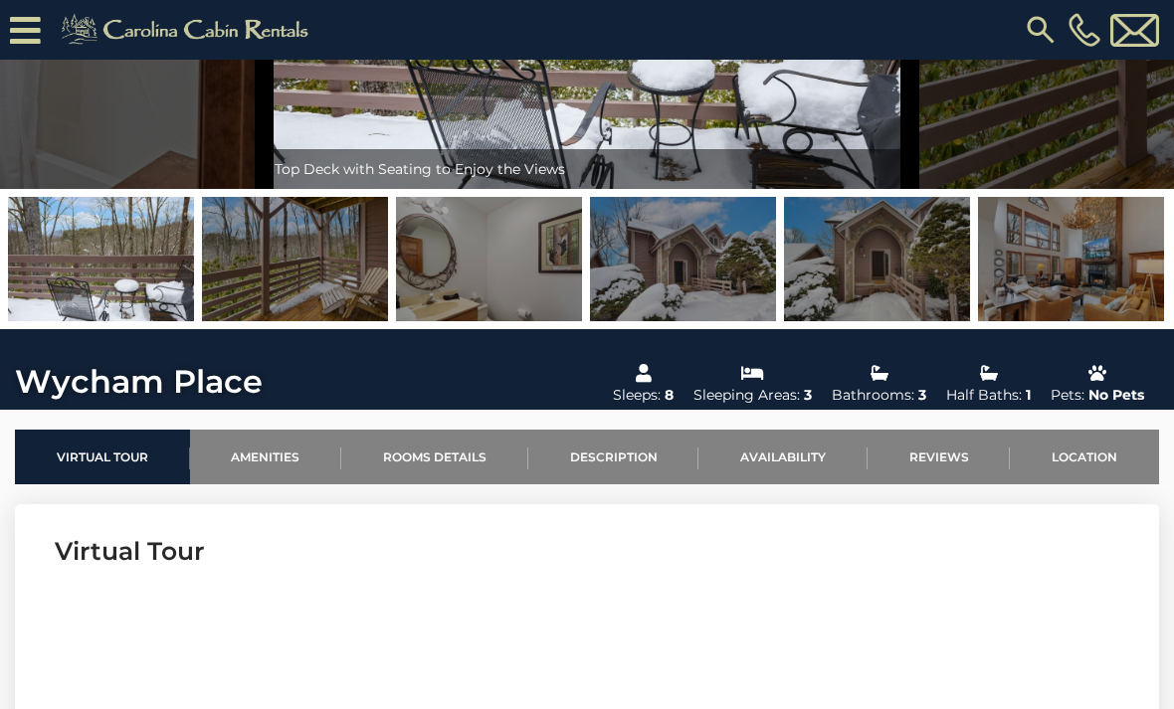 The height and width of the screenshot is (709, 1174). What do you see at coordinates (294, 259) in the screenshot?
I see `img: 165806002` at bounding box center [294, 259].